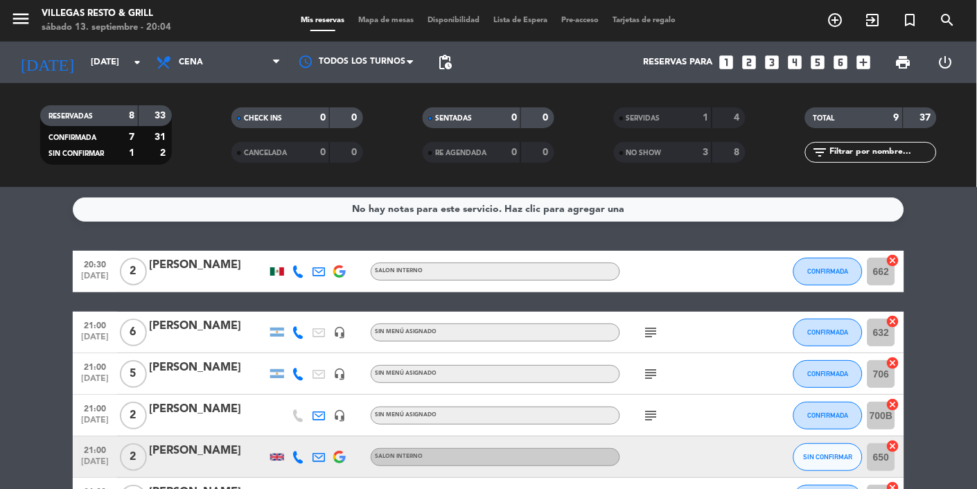 The height and width of the screenshot is (489, 977). What do you see at coordinates (165, 153) in the screenshot?
I see `strong: 2` at bounding box center [165, 153].